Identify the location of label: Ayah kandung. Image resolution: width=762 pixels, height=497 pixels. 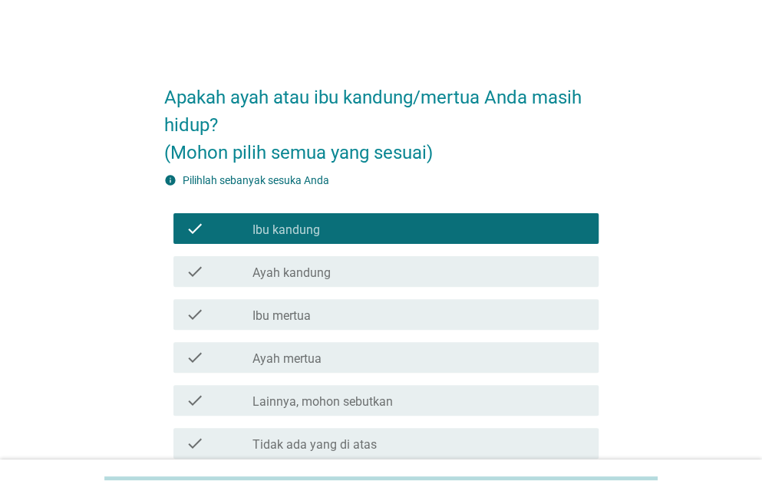
(292, 273).